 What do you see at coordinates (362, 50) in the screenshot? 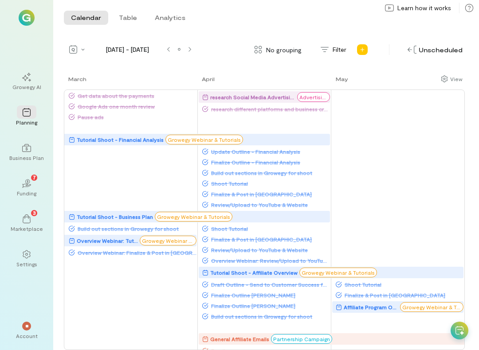
I see `div: Add new` at bounding box center [362, 50].